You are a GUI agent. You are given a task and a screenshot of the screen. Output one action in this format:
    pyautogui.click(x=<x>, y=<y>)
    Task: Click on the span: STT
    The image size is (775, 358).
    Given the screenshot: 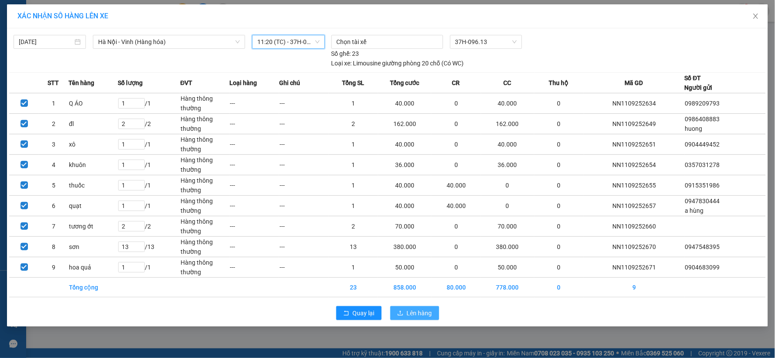 What is the action you would take?
    pyautogui.click(x=54, y=83)
    